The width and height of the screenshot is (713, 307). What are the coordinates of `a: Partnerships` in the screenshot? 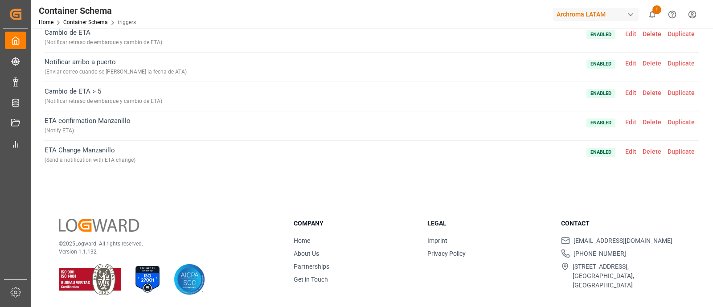 It's located at (312, 267).